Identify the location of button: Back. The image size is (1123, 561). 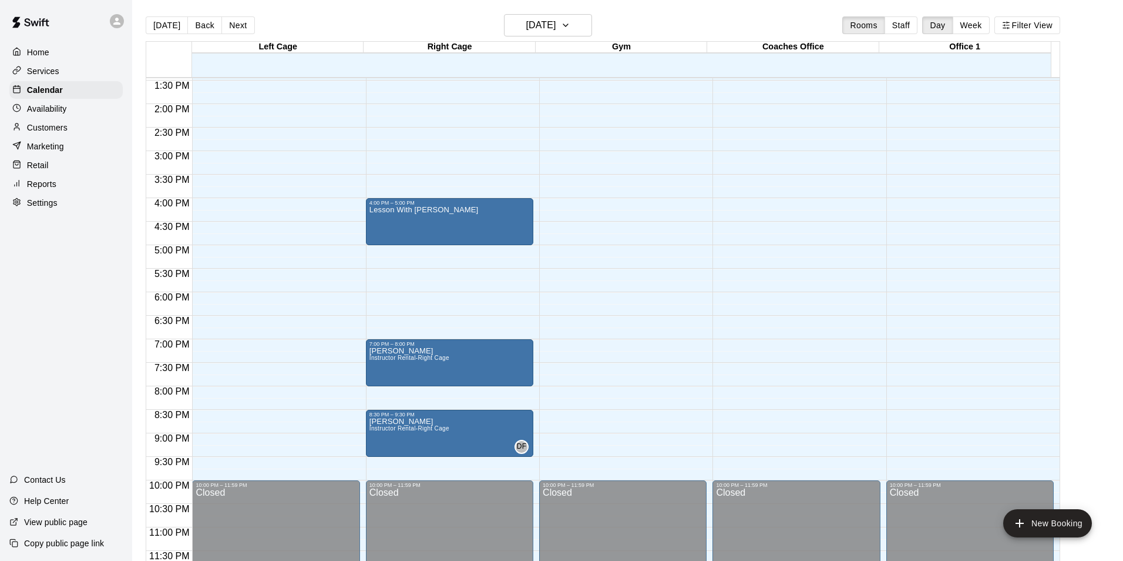
(204, 25).